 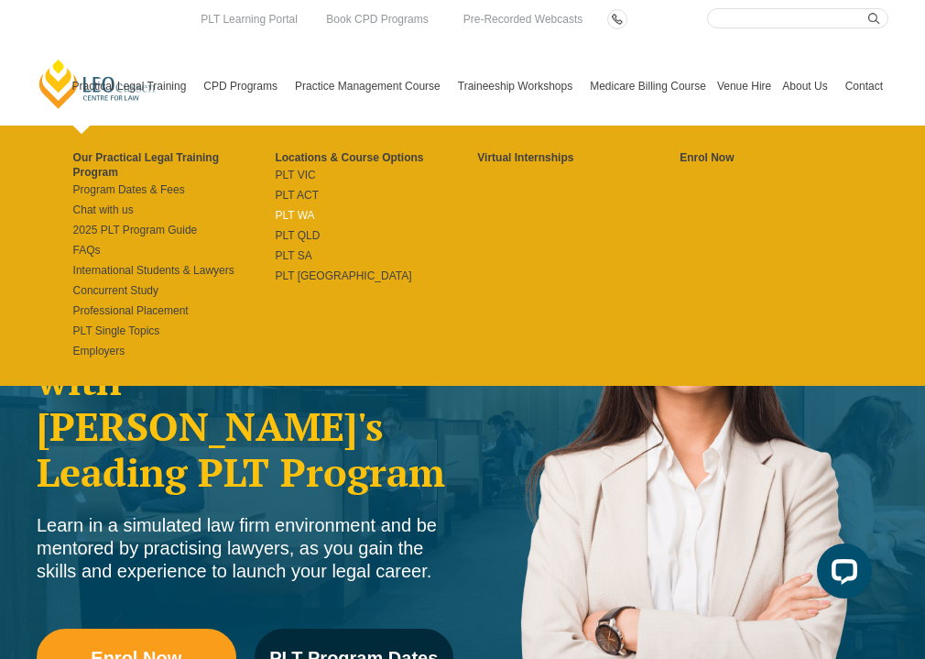 What do you see at coordinates (174, 331) in the screenshot?
I see `a: PLT Single Topics` at bounding box center [174, 331].